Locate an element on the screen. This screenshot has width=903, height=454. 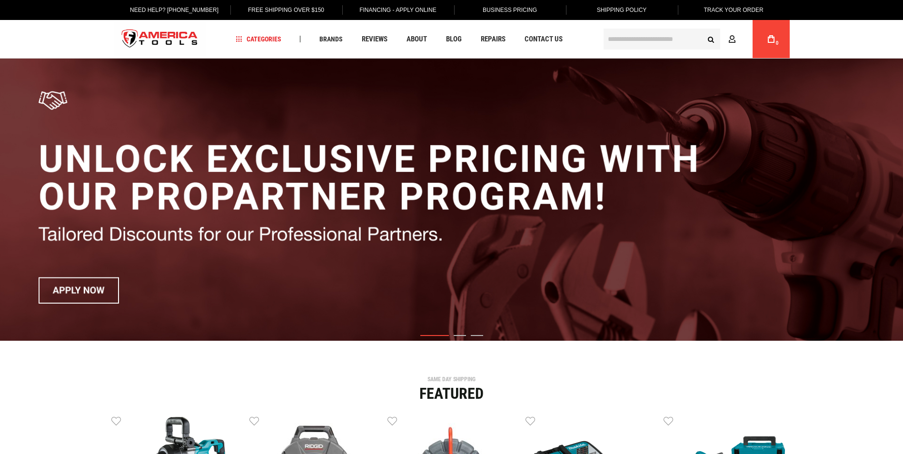
span: Shipping Policy is located at coordinates (622, 10).